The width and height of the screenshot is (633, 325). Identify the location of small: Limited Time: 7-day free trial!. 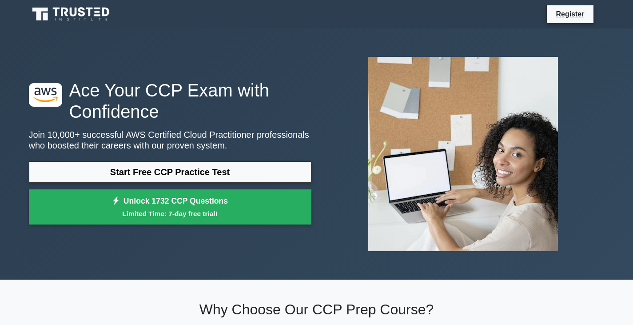
(170, 213).